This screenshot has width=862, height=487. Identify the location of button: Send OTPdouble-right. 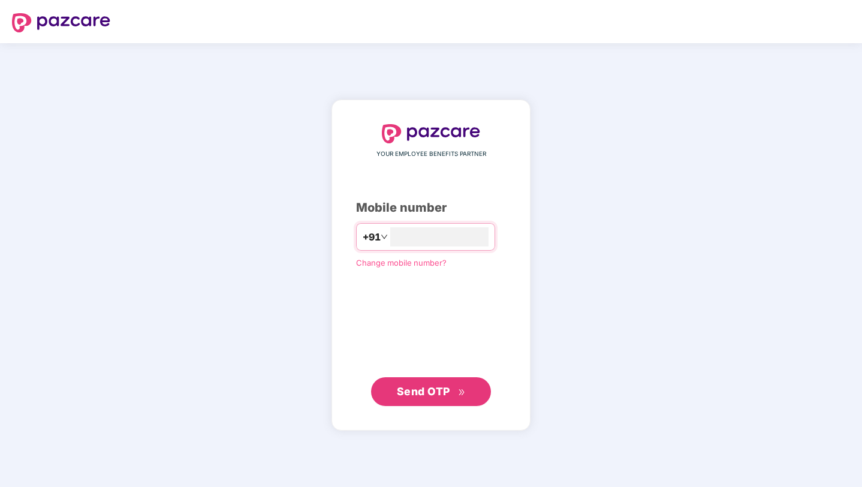
(431, 392).